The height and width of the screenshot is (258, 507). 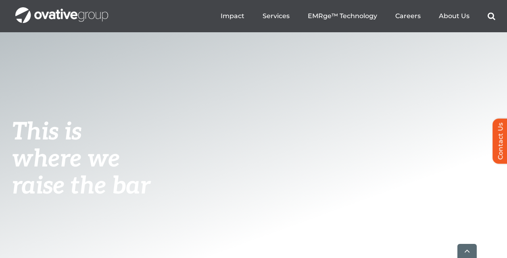 I want to click on a: Careers, so click(x=408, y=16).